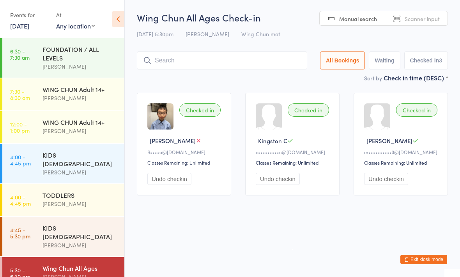  Describe the element at coordinates (373, 78) in the screenshot. I see `label: Sort by` at that location.